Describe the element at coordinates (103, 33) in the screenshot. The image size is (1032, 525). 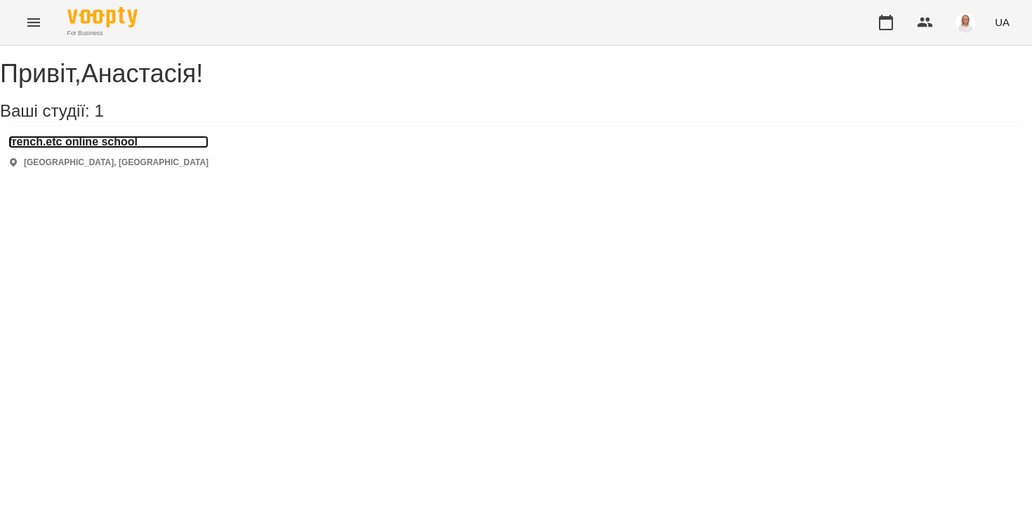
I see `span: For Business` at that location.